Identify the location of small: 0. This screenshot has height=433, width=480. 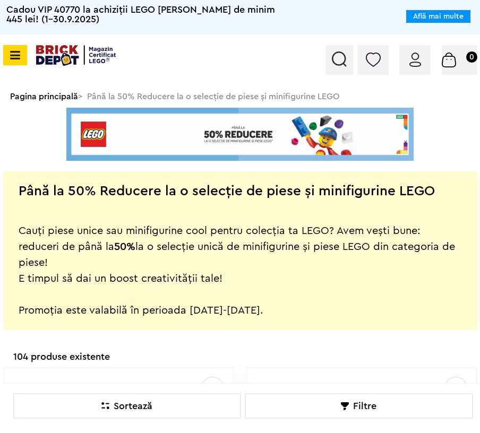
(472, 57).